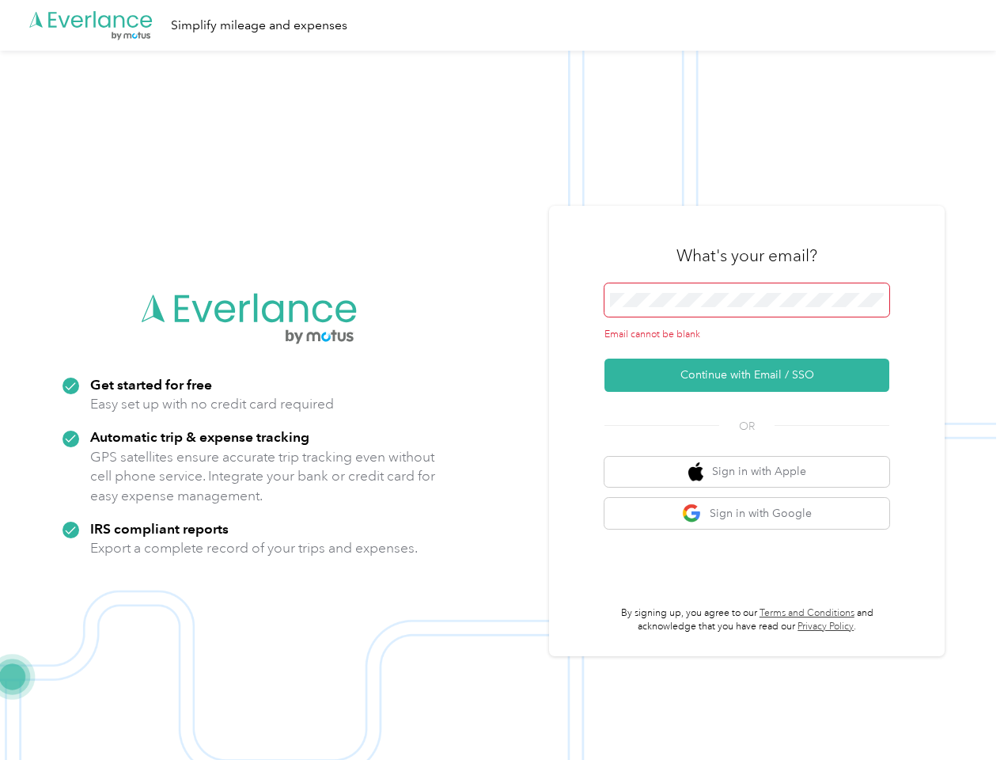 This screenshot has width=1004, height=760. Describe the element at coordinates (199, 436) in the screenshot. I see `strong: Automatic trip & expense tracking` at that location.